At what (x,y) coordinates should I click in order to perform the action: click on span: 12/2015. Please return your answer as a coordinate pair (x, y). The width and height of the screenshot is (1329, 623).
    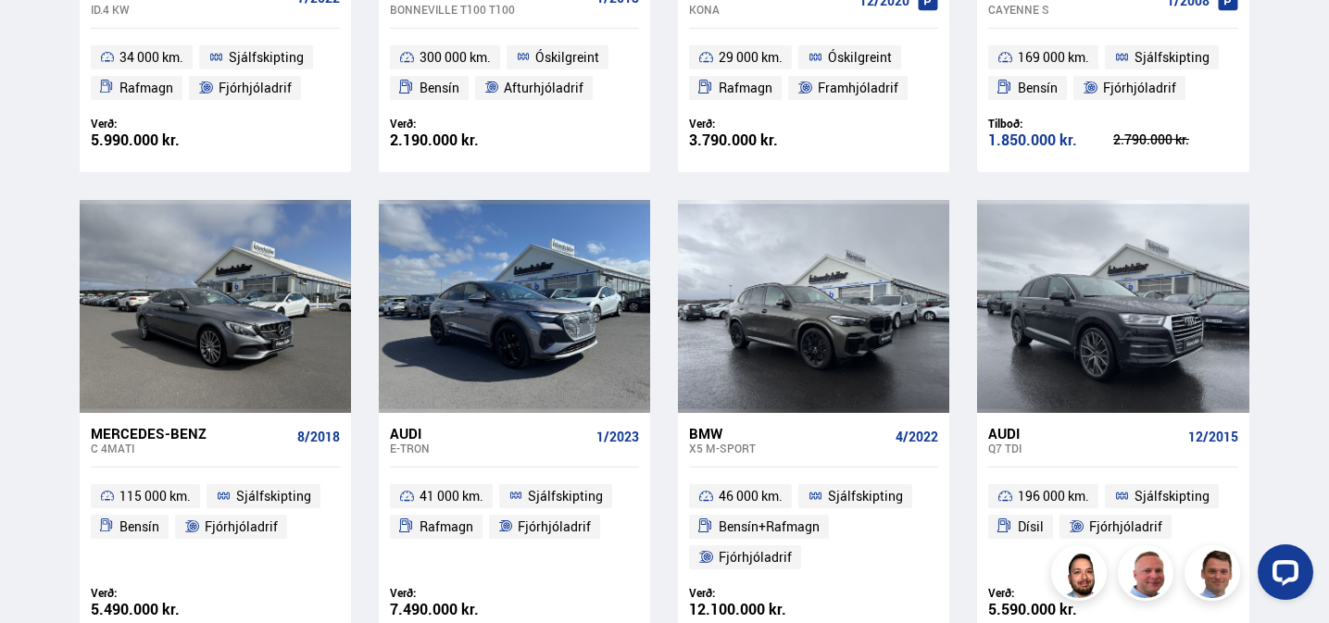
    Looking at the image, I should click on (1213, 437).